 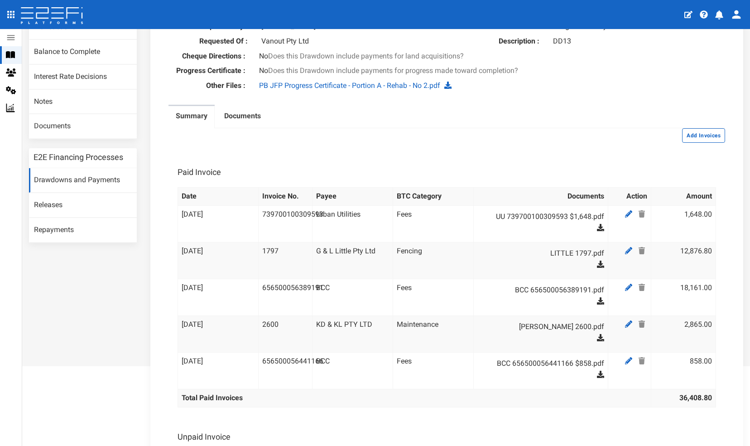 What do you see at coordinates (203, 86) in the screenshot?
I see `label: Other Files :` at bounding box center [203, 86].